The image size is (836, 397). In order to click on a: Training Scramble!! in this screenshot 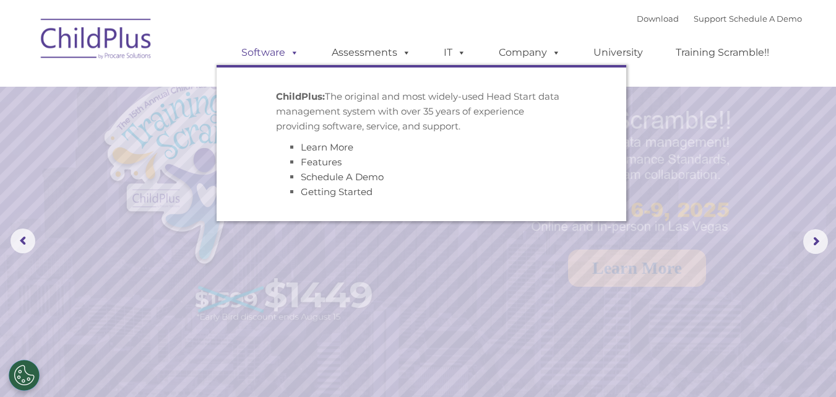, I will do `click(722, 53)`.